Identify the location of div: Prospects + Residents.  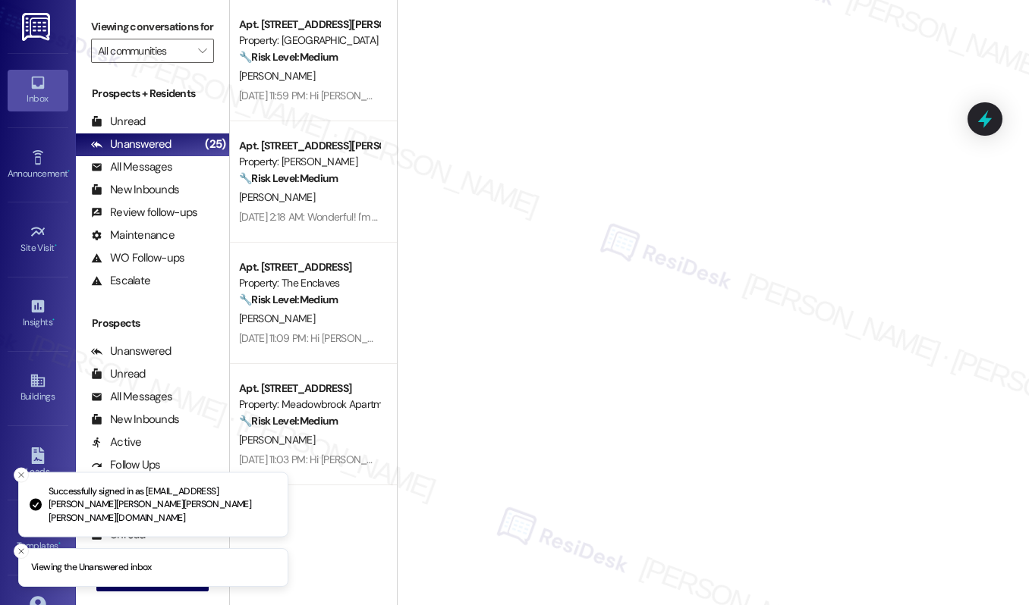
(152, 93).